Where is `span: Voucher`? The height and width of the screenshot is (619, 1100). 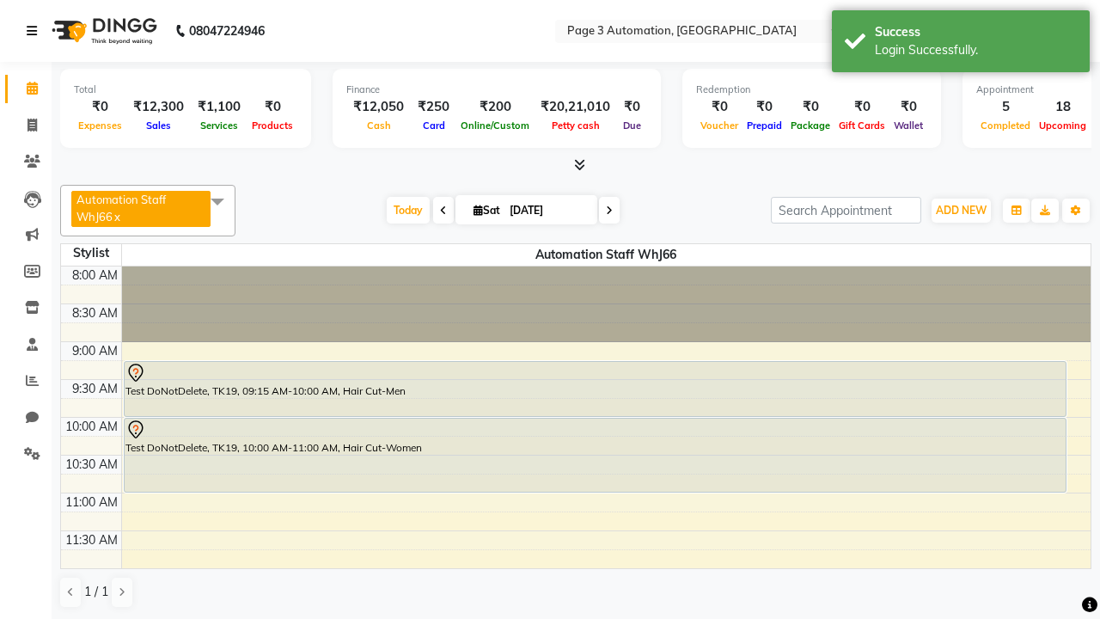 span: Voucher is located at coordinates (719, 125).